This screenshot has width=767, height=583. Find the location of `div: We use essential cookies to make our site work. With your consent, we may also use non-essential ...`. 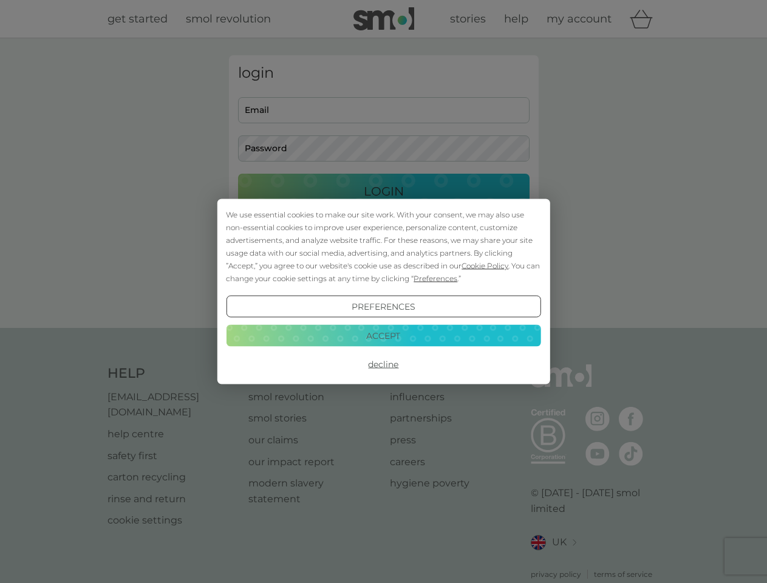

div: We use essential cookies to make our site work. With your consent, we may also use non-essential ... is located at coordinates (383, 247).